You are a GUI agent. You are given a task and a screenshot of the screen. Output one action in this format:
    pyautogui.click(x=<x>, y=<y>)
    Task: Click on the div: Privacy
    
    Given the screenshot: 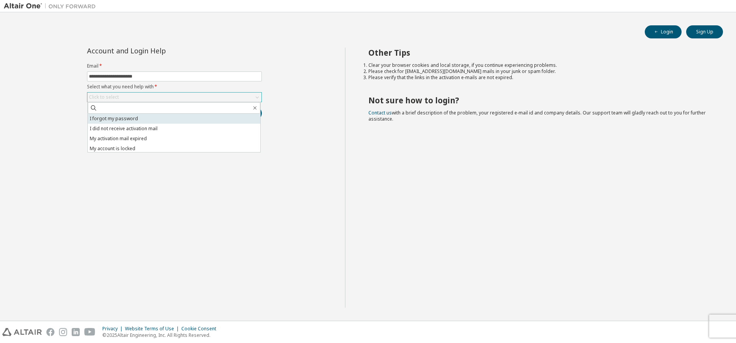 What is the action you would take?
    pyautogui.click(x=114, y=328)
    